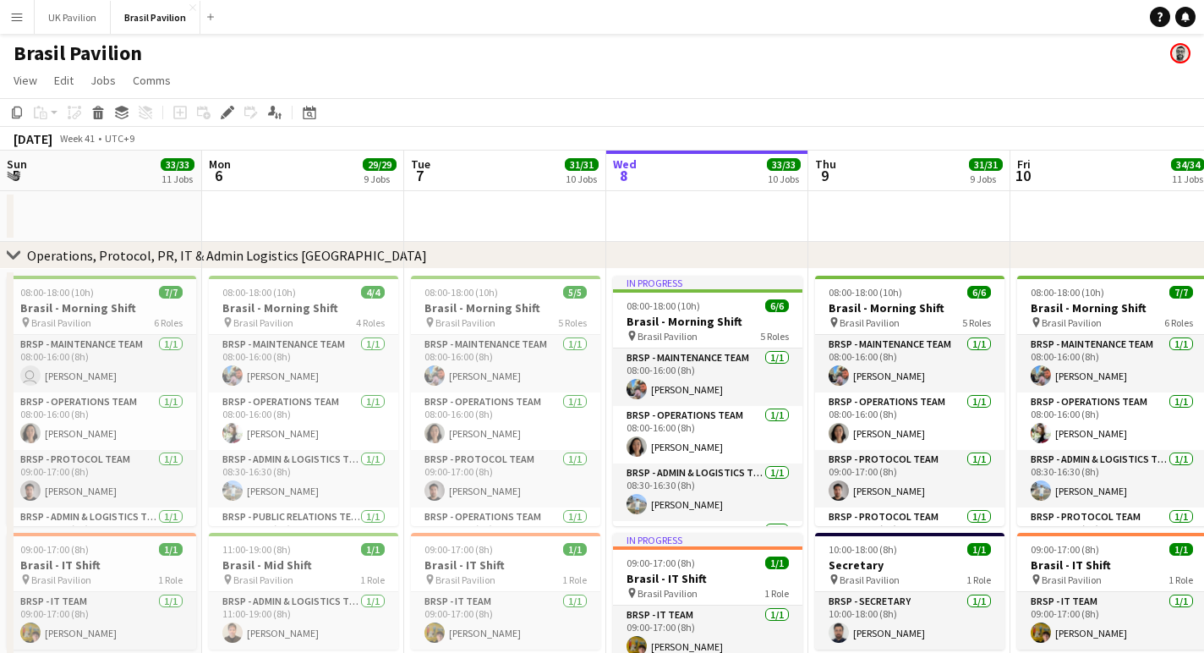  Describe the element at coordinates (303, 565) in the screenshot. I see `h3: Brasil - Mid Shift` at that location.